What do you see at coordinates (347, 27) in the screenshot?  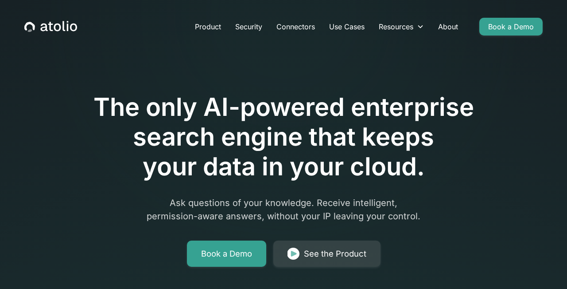 I see `a: Use Cases` at bounding box center [347, 27].